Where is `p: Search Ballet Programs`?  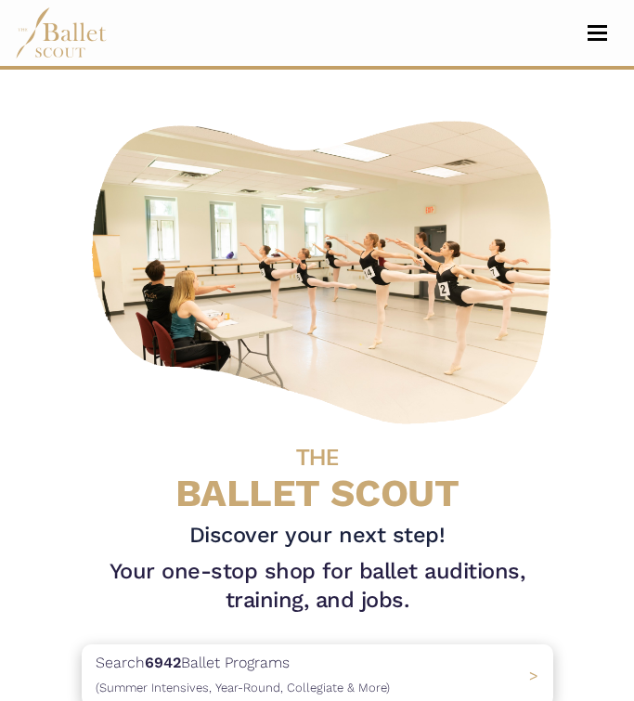
p: Search Ballet Programs is located at coordinates (242, 674).